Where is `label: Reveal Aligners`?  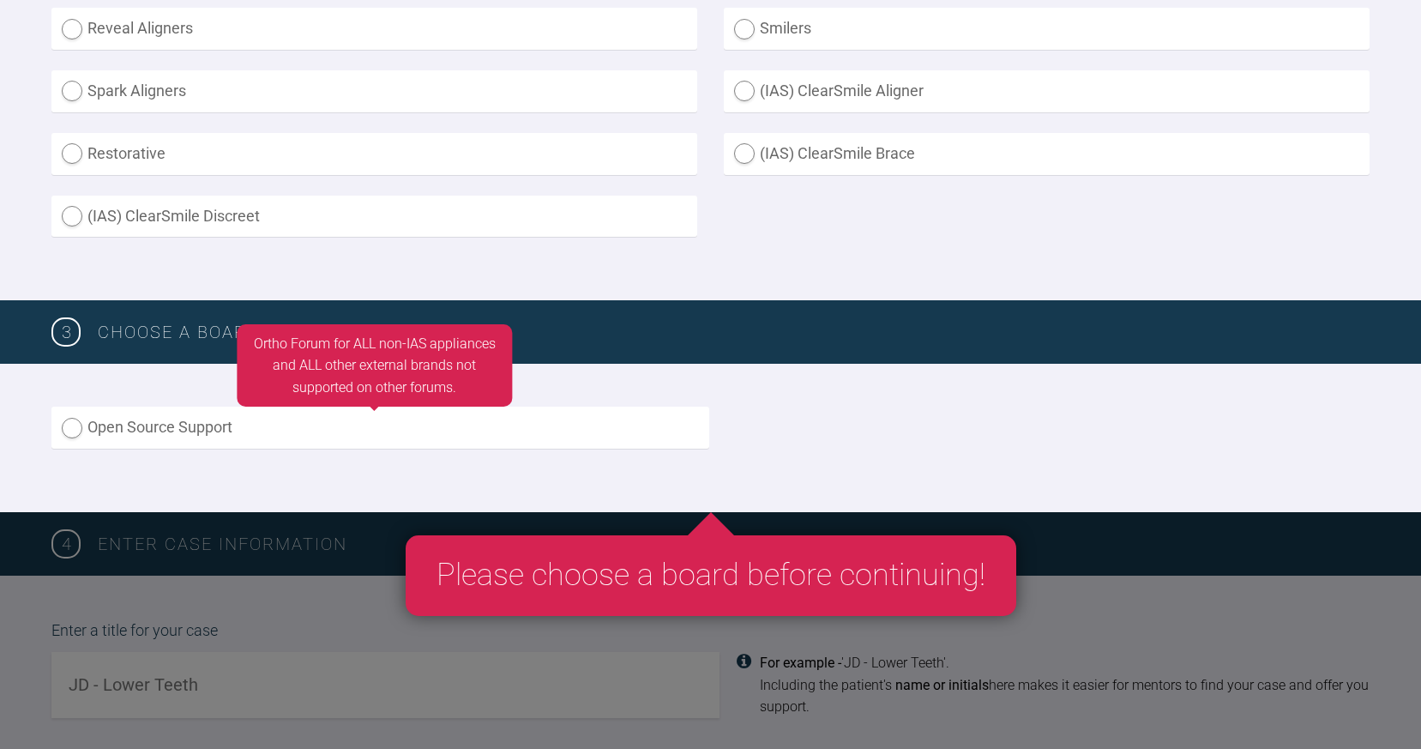 label: Reveal Aligners is located at coordinates (374, 28).